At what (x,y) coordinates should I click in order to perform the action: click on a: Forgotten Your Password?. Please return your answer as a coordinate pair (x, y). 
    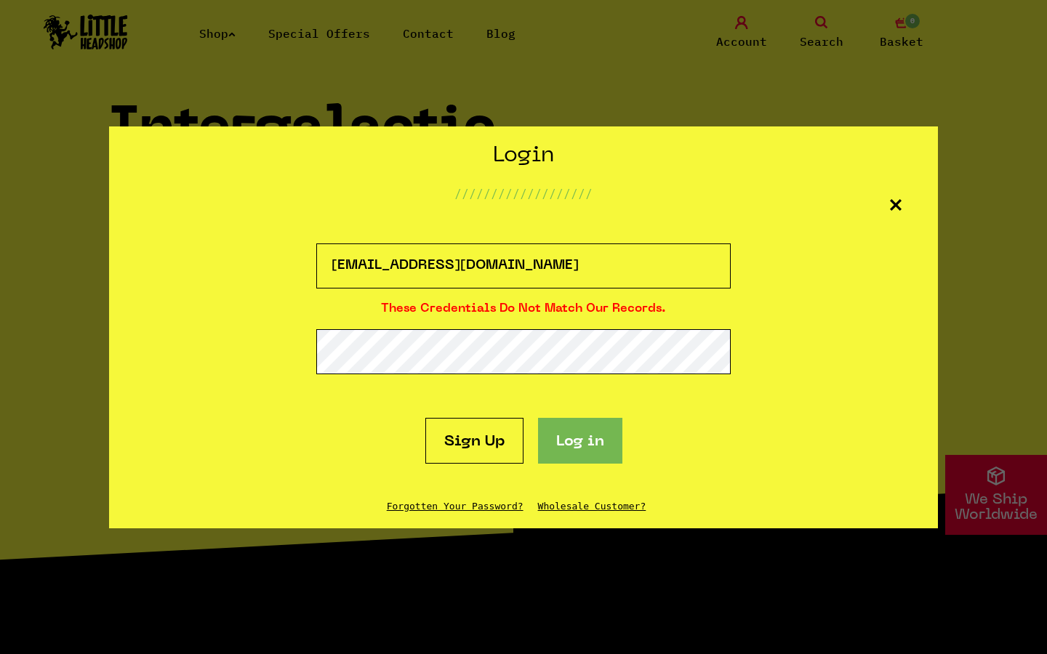
    Looking at the image, I should click on (455, 506).